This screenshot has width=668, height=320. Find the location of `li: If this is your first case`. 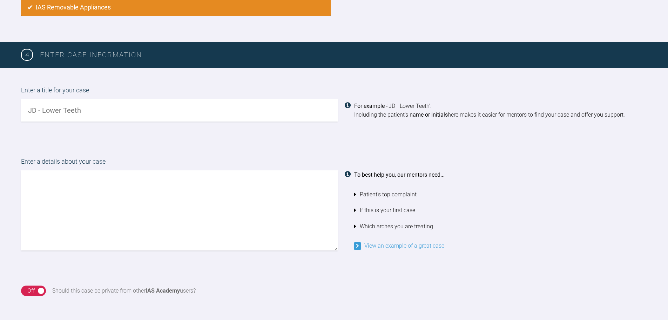

li: If this is your first case is located at coordinates (501, 210).